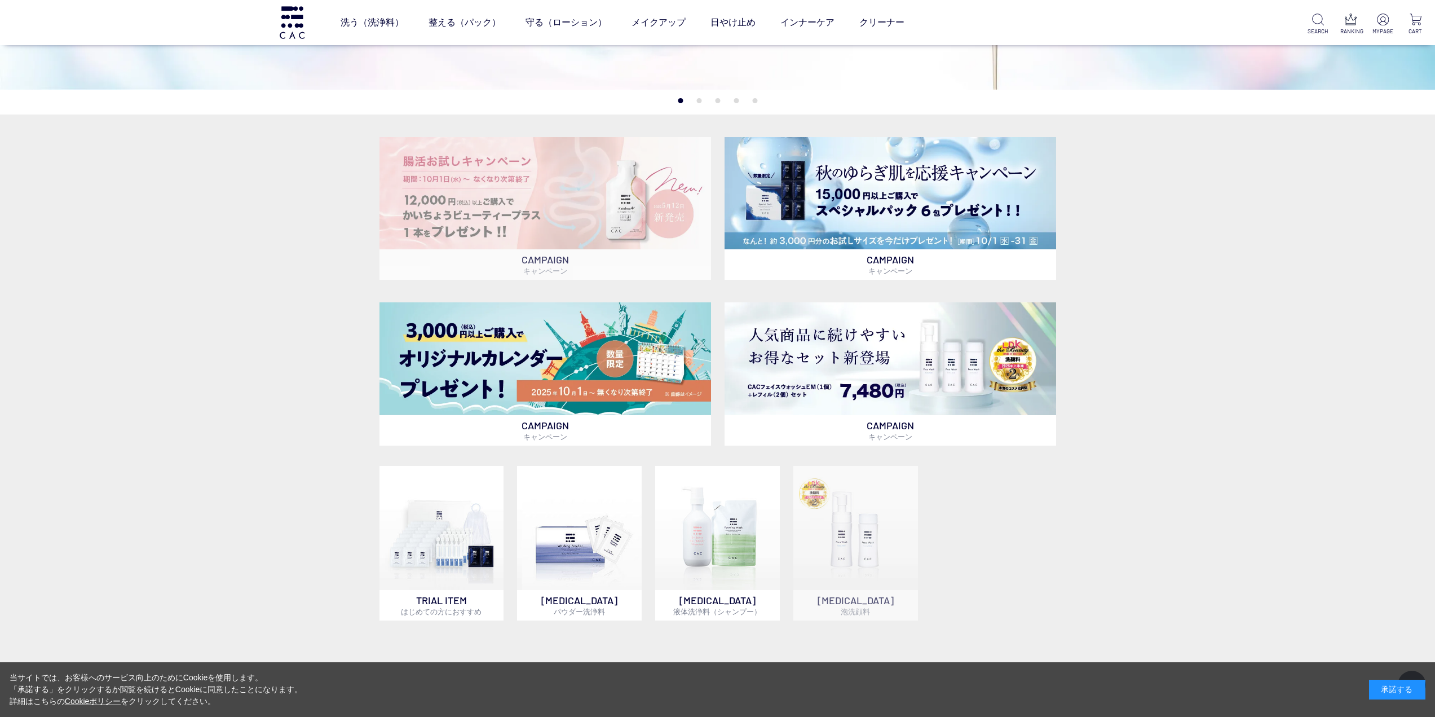 Image resolution: width=1435 pixels, height=717 pixels. What do you see at coordinates (1351, 31) in the screenshot?
I see `p: RANKING` at bounding box center [1351, 31].